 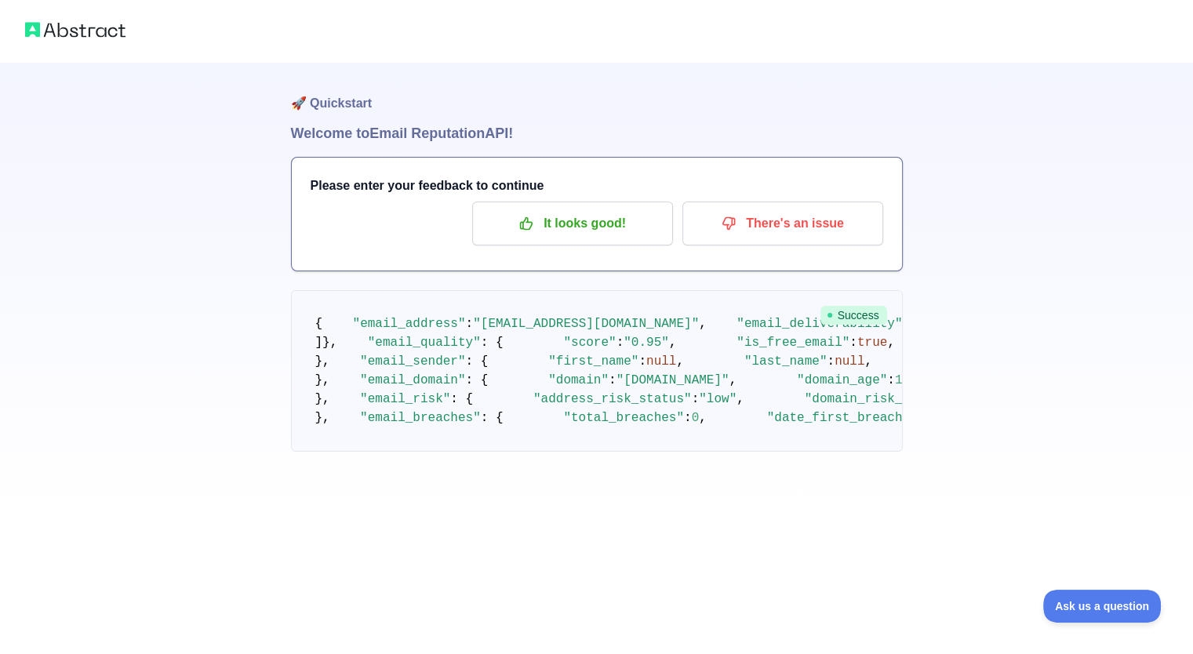 I want to click on span: 0, so click(x=696, y=418).